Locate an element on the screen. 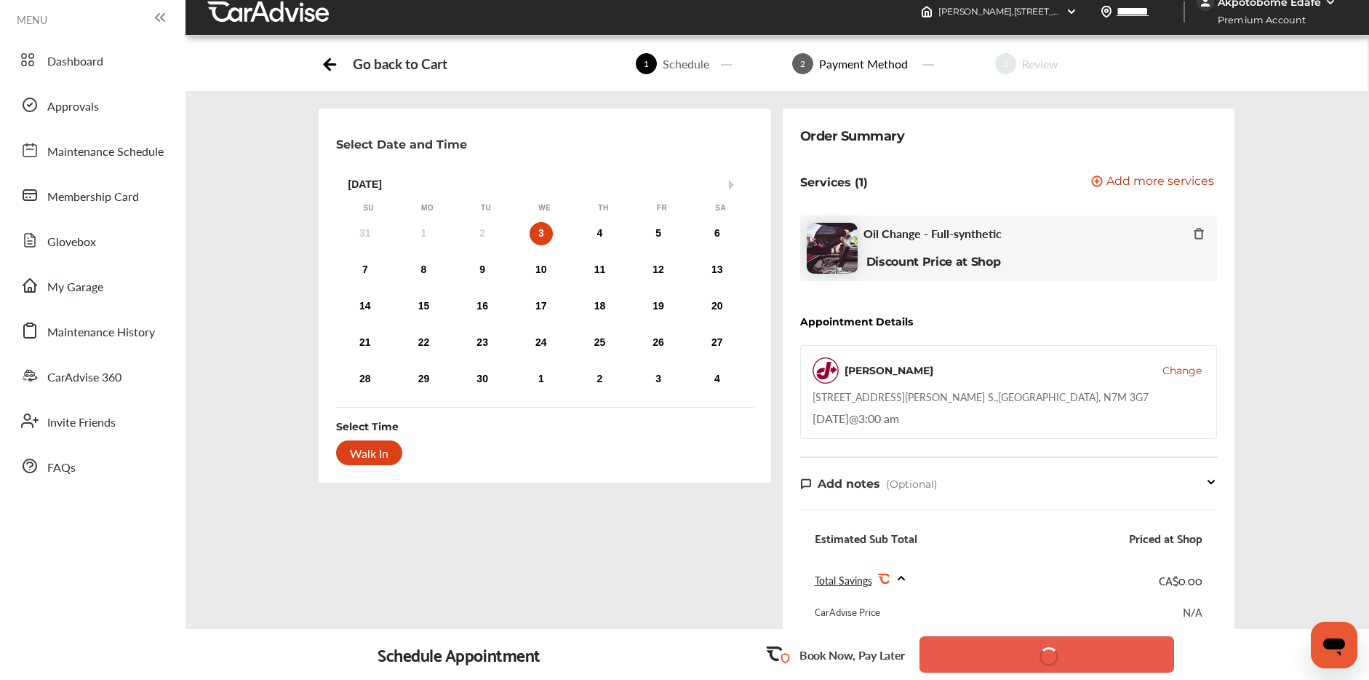 Image resolution: width=1369 pixels, height=680 pixels. a: Add more services is located at coordinates (1154, 182).